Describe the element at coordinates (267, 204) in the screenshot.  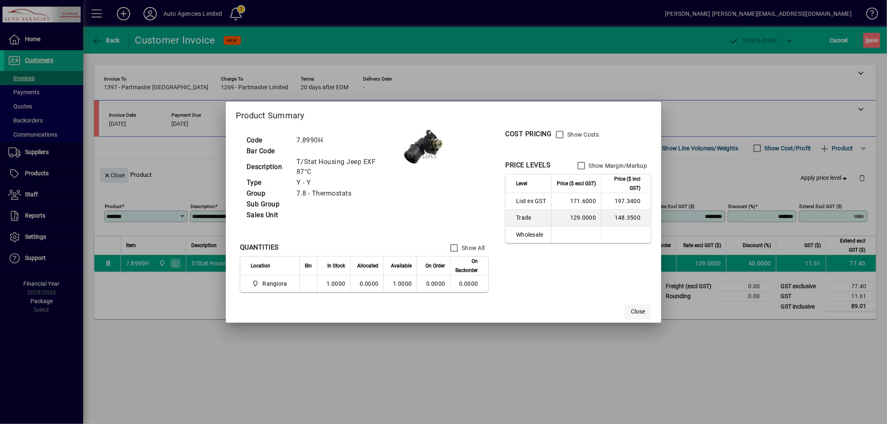
I see `td: Sub Group` at that location.